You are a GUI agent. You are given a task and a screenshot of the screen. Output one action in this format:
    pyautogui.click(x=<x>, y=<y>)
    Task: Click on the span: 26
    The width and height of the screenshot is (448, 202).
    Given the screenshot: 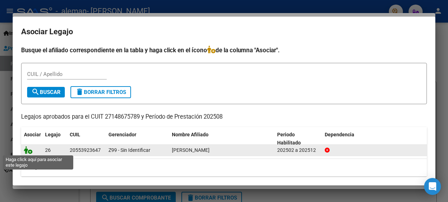 What is the action you would take?
    pyautogui.click(x=48, y=150)
    